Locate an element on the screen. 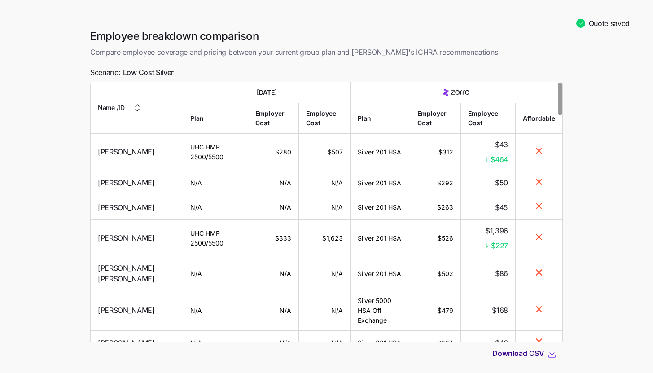 This screenshot has height=373, width=653. span: $45 is located at coordinates (501, 207).